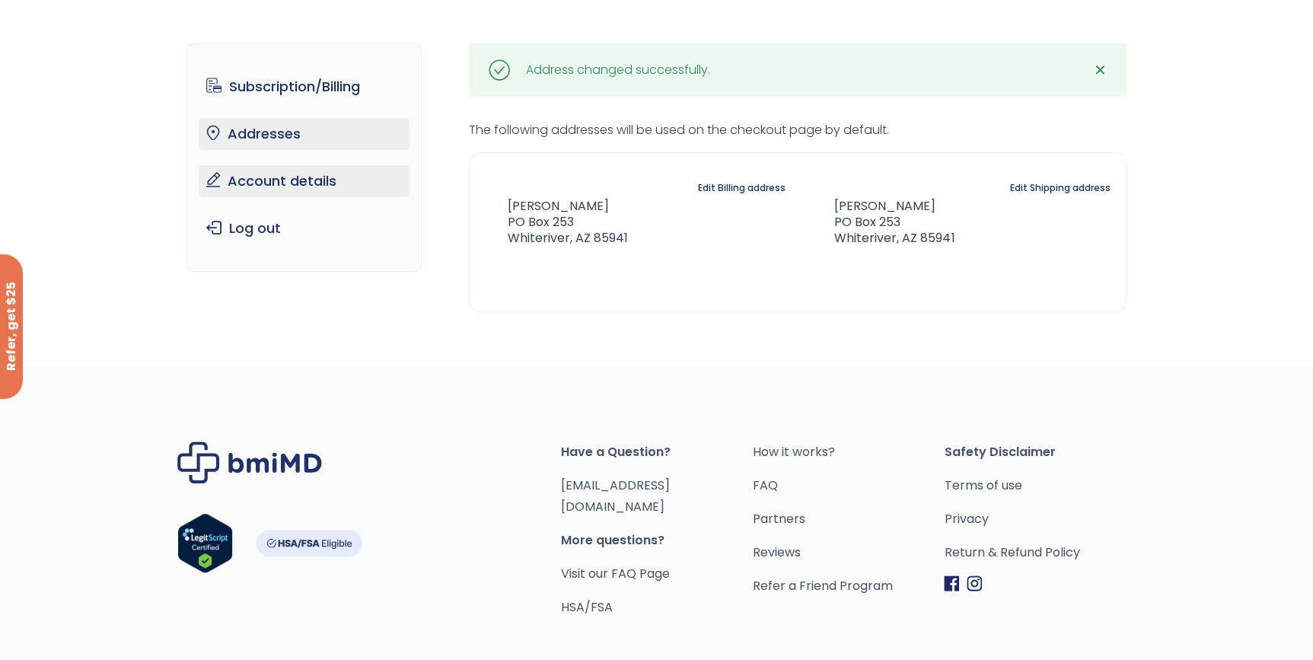  What do you see at coordinates (848, 552) in the screenshot?
I see `a: Reviews` at bounding box center [848, 552].